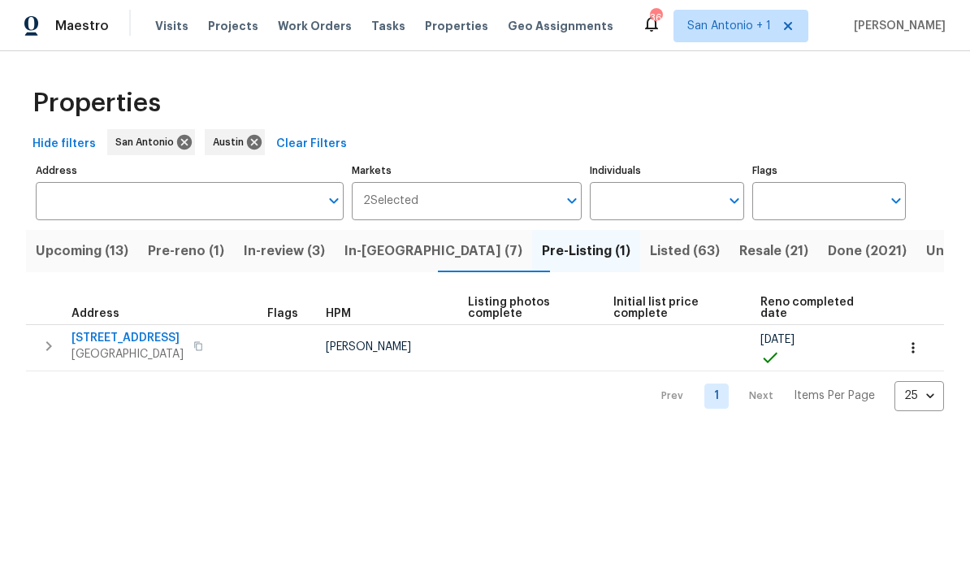 This screenshot has width=970, height=581. What do you see at coordinates (867, 251) in the screenshot?
I see `span: Done (2021)` at bounding box center [867, 251].